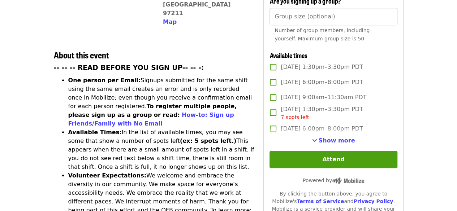  What do you see at coordinates (320, 202) in the screenshot?
I see `a: Terms of Service` at bounding box center [320, 202].